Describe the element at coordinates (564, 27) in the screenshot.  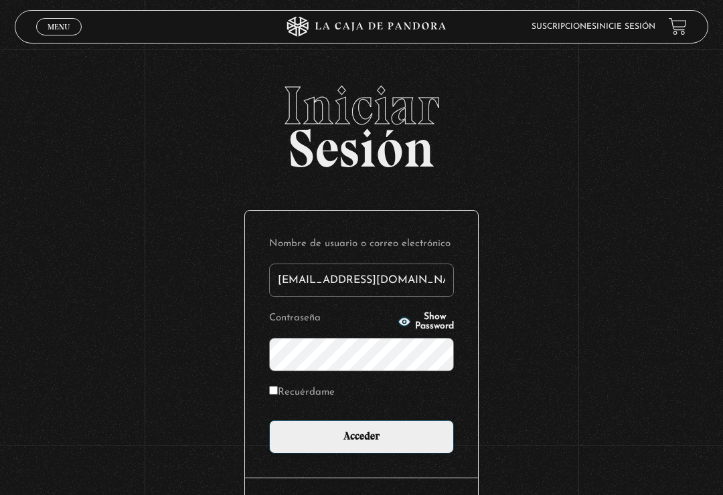
I see `a: Suscripciones` at that location.